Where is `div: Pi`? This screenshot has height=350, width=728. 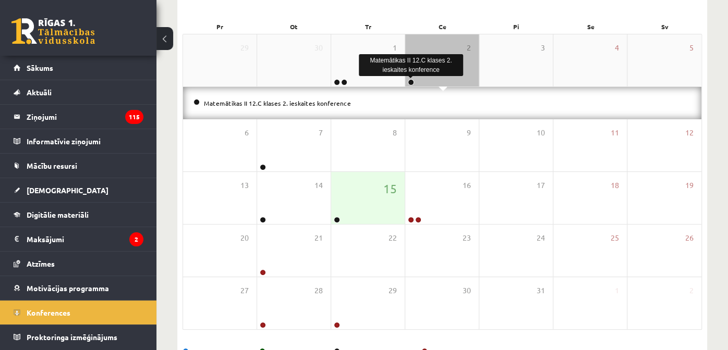 div: Pi is located at coordinates (516, 27).